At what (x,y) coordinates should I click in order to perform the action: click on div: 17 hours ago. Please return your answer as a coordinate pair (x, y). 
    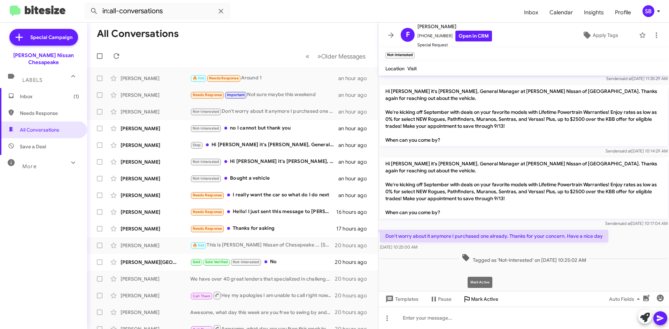
    Looking at the image, I should click on (355, 229).